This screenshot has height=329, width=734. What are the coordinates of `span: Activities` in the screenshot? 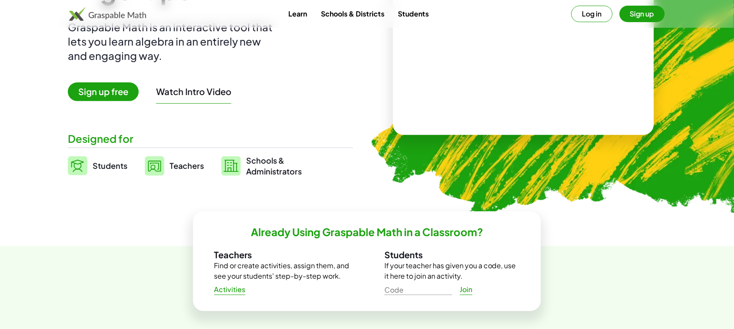 It's located at (229, 290).